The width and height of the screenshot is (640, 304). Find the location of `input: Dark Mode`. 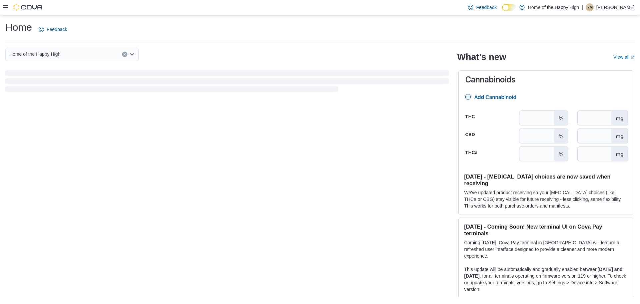

input: Dark Mode is located at coordinates (509, 7).